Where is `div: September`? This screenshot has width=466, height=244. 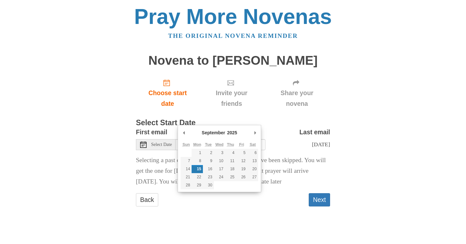 div: September is located at coordinates (213, 133).